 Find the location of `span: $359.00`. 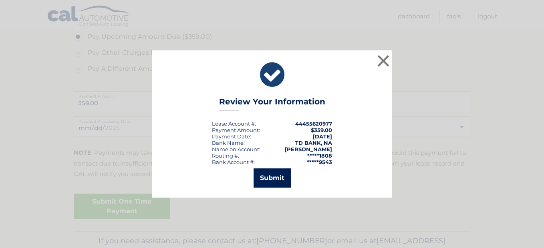

span: $359.00 is located at coordinates (321, 130).